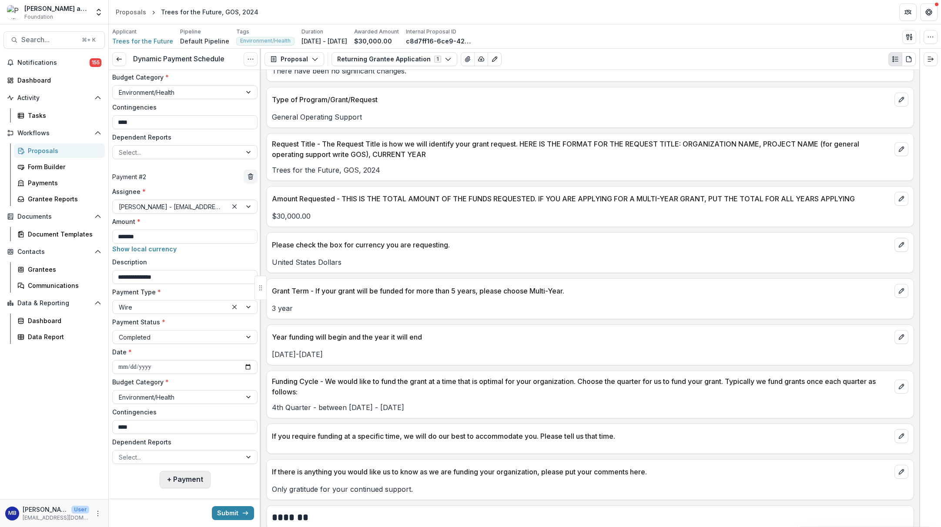 This screenshot has height=527, width=941. What do you see at coordinates (144, 249) in the screenshot?
I see `button: Show local currency` at bounding box center [144, 249].